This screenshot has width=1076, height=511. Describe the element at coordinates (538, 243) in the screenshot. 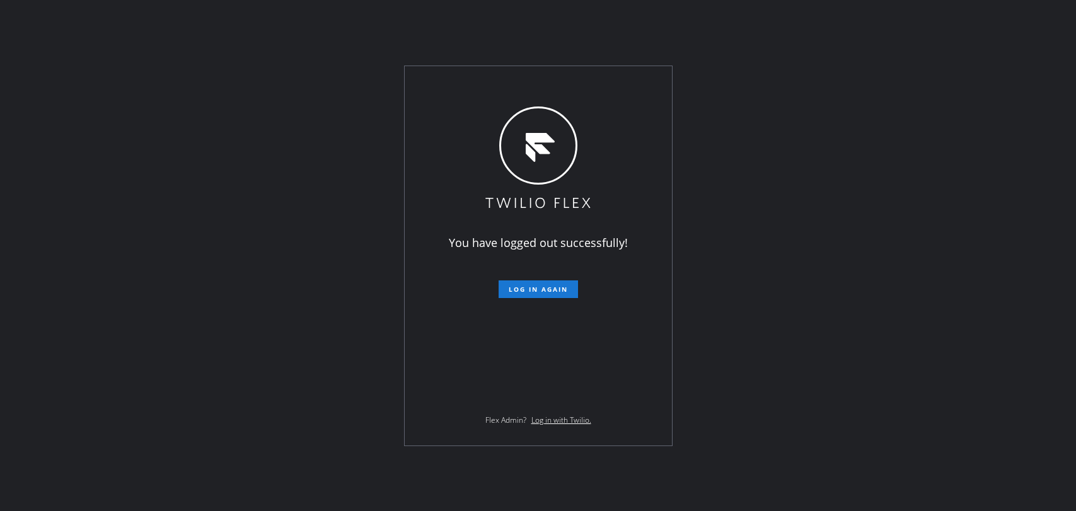

I see `span: You have logged out successfully!` at that location.